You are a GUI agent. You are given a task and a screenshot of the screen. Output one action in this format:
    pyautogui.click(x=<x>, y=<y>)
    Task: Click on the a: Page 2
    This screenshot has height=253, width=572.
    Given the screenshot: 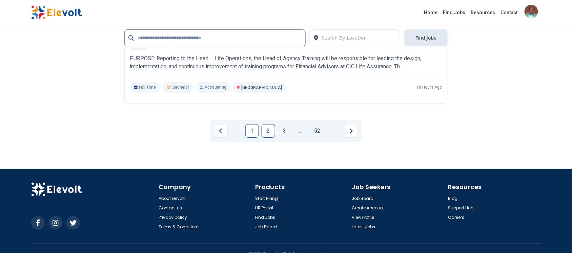 What is the action you would take?
    pyautogui.click(x=268, y=131)
    